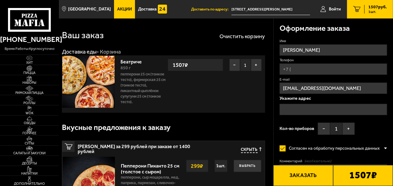  Describe the element at coordinates (144, 88) in the screenshot. I see `p: Пепперони 25 см (тонкое тесто), Фермерская 25 см (тонкое тесто), Пикантный цыплёнок сулугуни 25 с...` at that location.